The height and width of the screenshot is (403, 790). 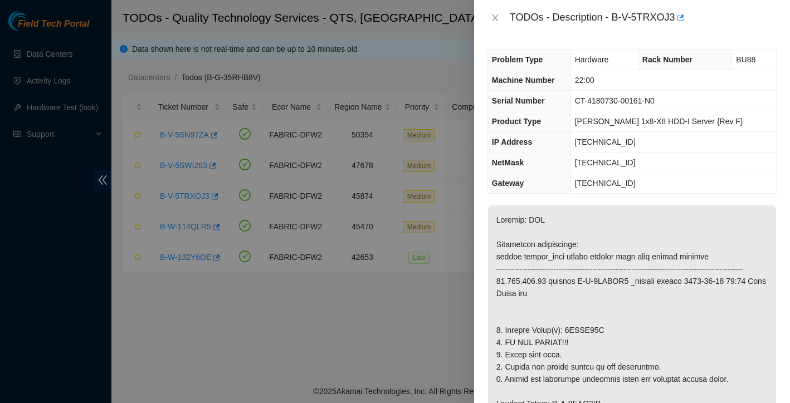 What do you see at coordinates (518, 101) in the screenshot?
I see `span: Serial Number` at bounding box center [518, 101].